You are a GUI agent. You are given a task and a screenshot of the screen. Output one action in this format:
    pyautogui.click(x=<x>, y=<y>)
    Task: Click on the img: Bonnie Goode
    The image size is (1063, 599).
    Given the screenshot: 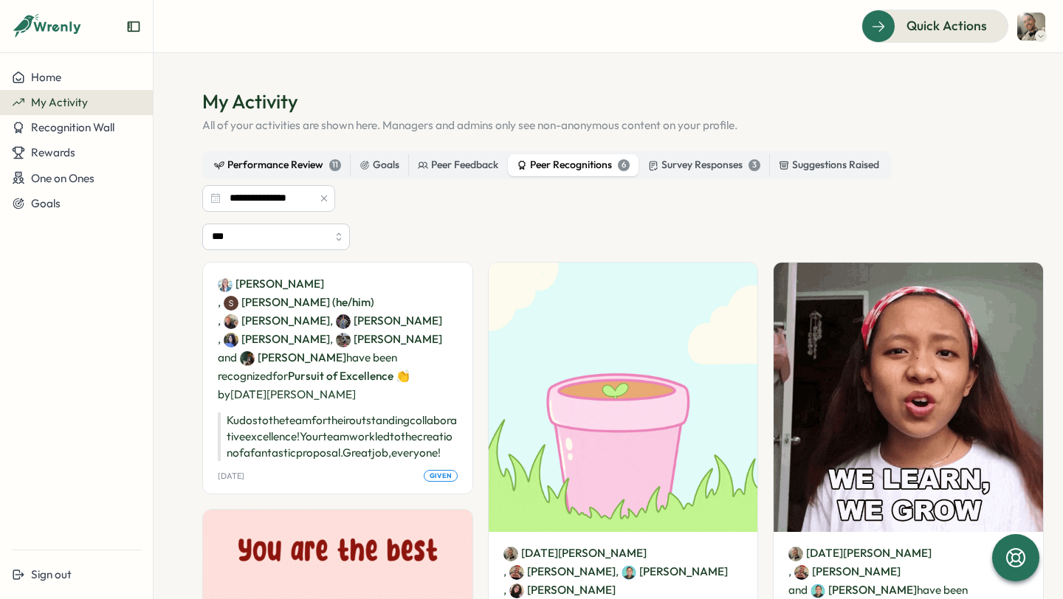 What is the action you would take?
    pyautogui.click(x=225, y=285)
    